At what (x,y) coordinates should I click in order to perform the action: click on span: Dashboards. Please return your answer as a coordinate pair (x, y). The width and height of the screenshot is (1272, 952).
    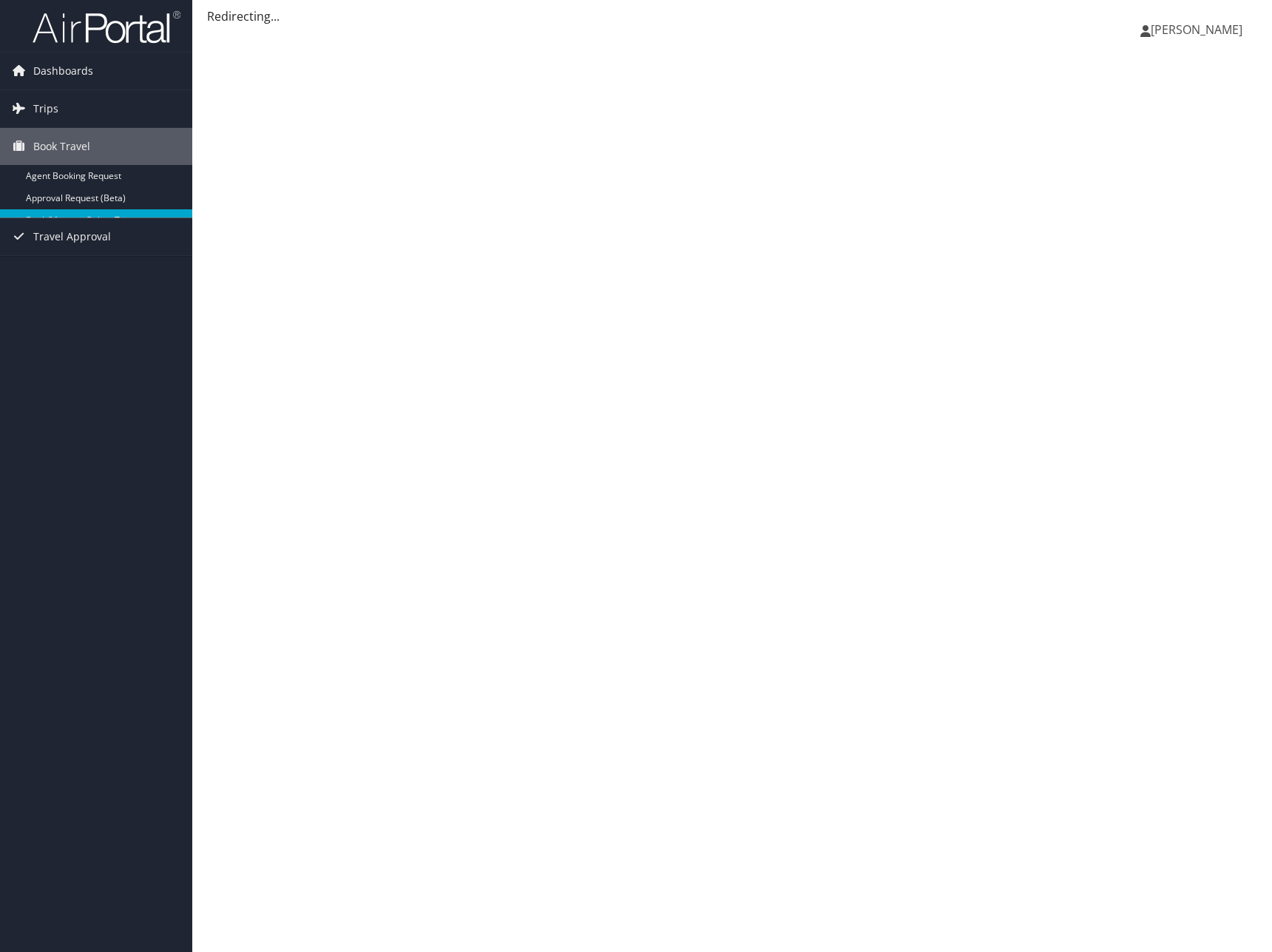
    Looking at the image, I should click on (63, 71).